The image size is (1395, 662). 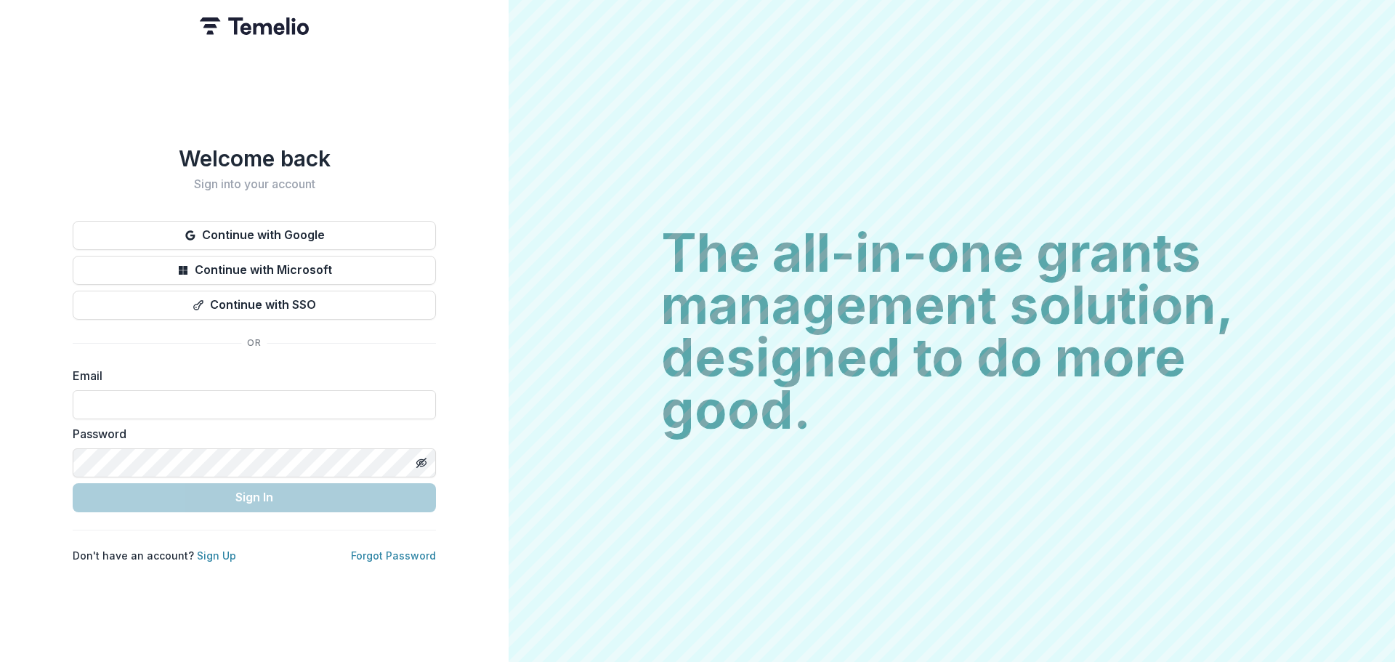 What do you see at coordinates (254, 305) in the screenshot?
I see `button: Continue with SSO` at bounding box center [254, 305].